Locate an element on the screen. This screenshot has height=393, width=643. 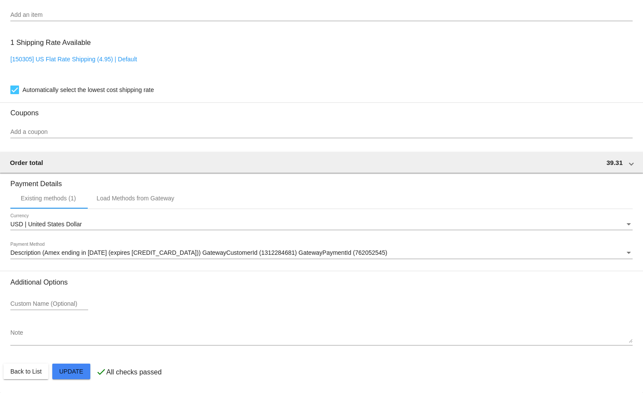
mat-select: Currency is located at coordinates (322, 225).